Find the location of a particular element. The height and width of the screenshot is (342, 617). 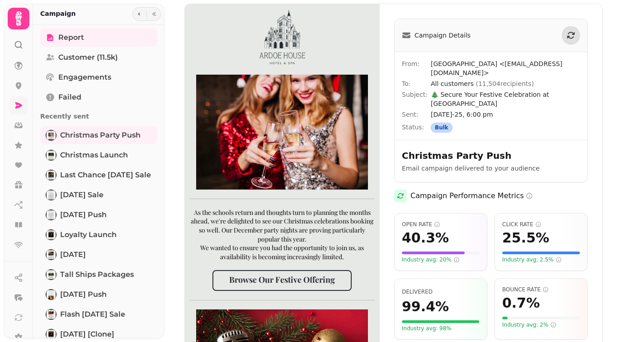

a: Christmas Party PushChristmas Party Push is located at coordinates (99, 135).